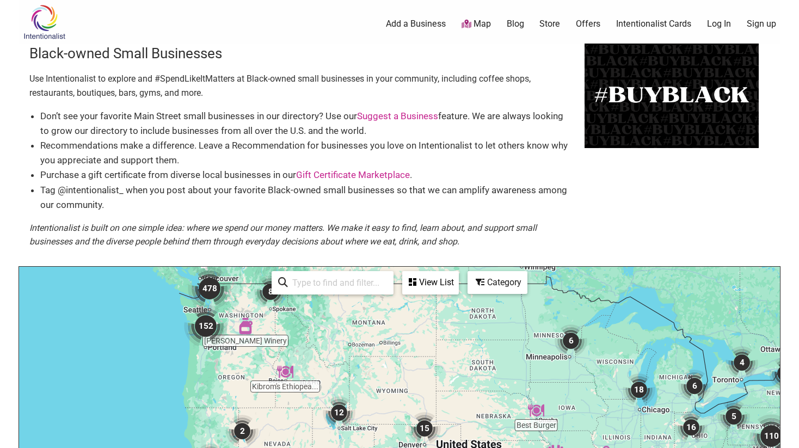  I want to click on a: Suggest a Business, so click(398, 116).